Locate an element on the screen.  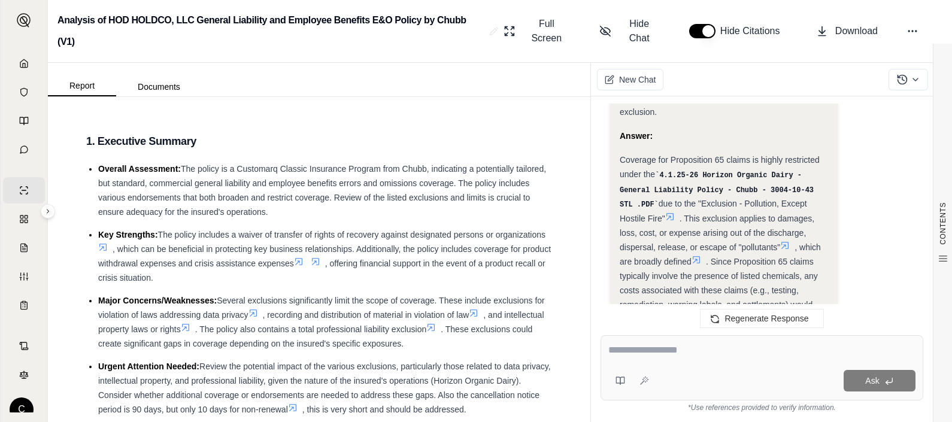
span: Hide Citations is located at coordinates (754, 31).